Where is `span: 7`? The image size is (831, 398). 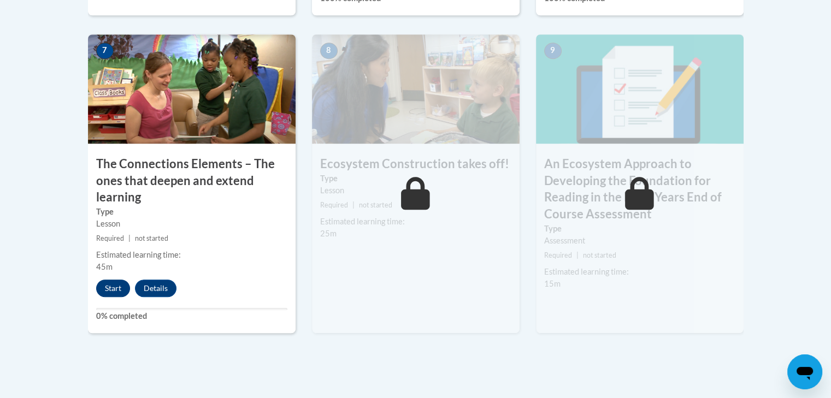 span: 7 is located at coordinates (105, 51).